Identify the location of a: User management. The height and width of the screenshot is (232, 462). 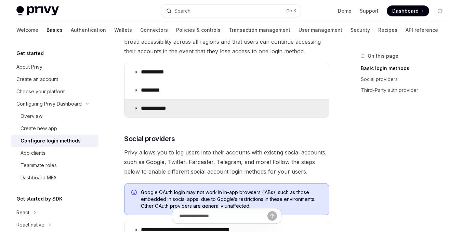
(321, 30).